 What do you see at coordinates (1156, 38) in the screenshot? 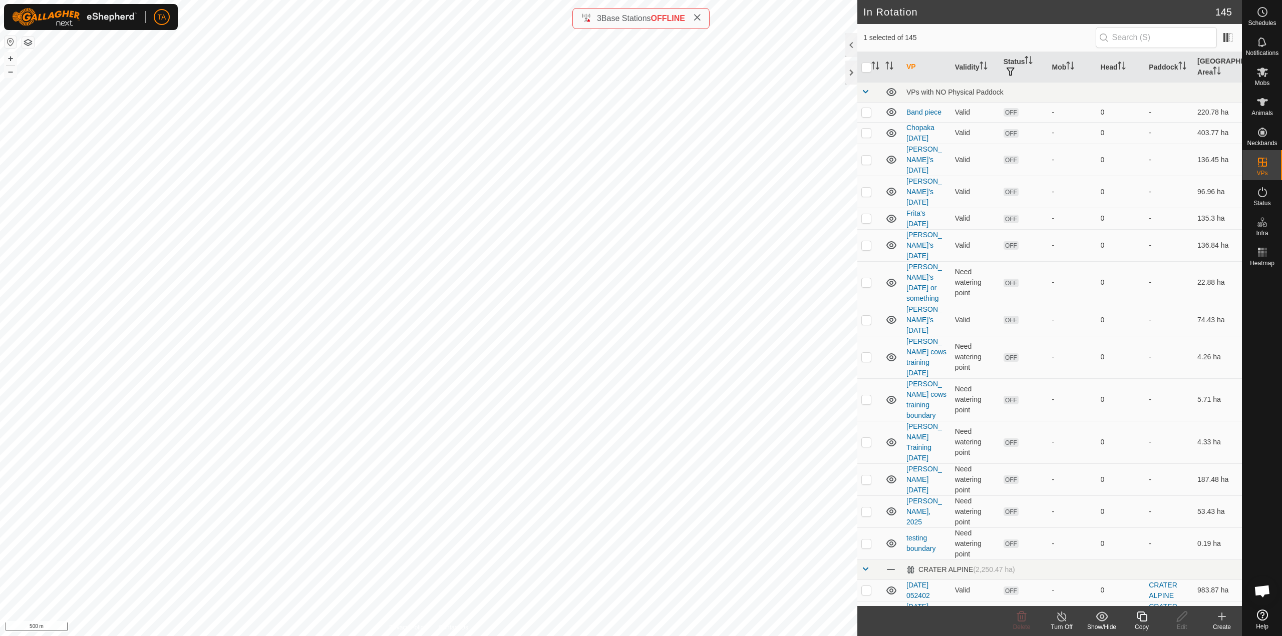
I see `input: Search (S)` at bounding box center [1156, 38].